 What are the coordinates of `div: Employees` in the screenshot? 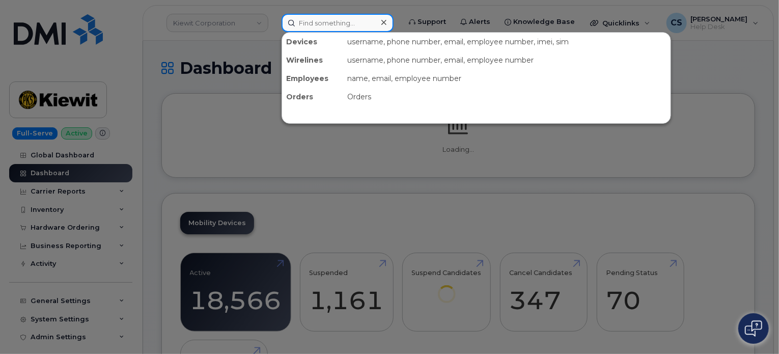 It's located at (313, 78).